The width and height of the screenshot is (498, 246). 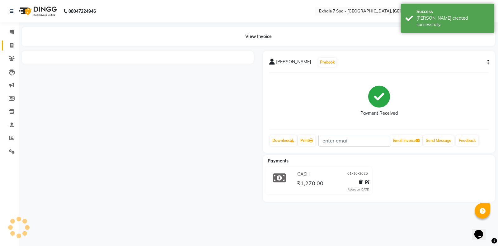 I want to click on input: enter email, so click(x=354, y=140).